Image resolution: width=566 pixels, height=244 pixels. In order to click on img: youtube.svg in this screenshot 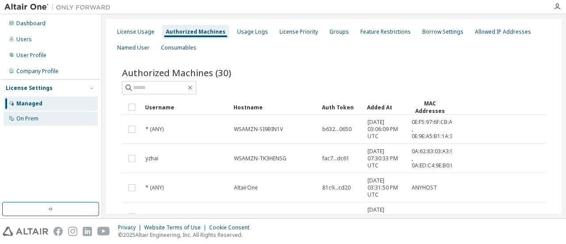, I will do `click(104, 231)`.